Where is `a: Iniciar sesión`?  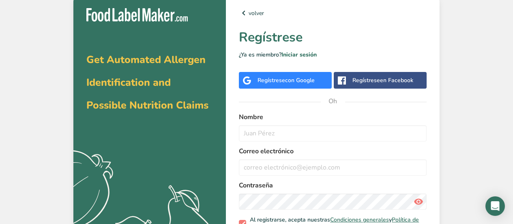
a: Iniciar sesión is located at coordinates (299, 54).